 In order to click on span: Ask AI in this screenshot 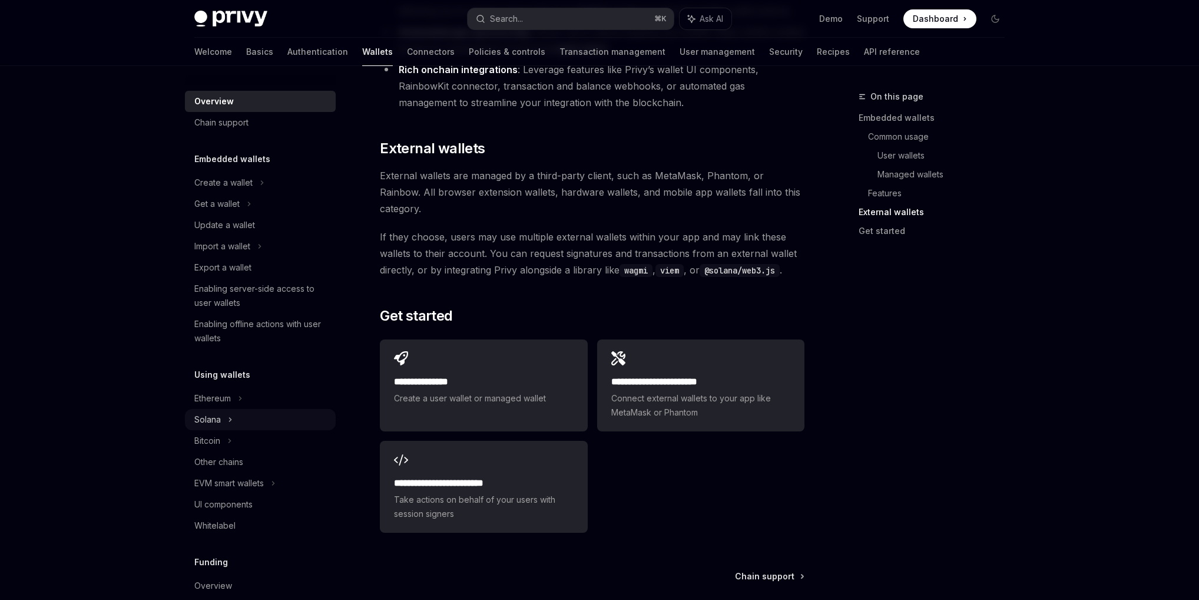, I will do `click(712, 19)`.